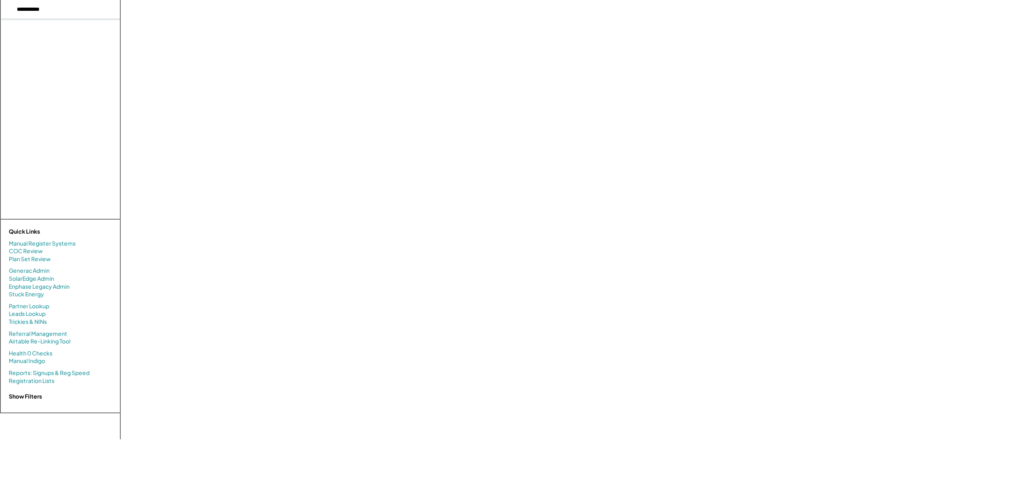 The height and width of the screenshot is (496, 1011). Describe the element at coordinates (30, 354) in the screenshot. I see `a: Health 0 Checks` at that location.